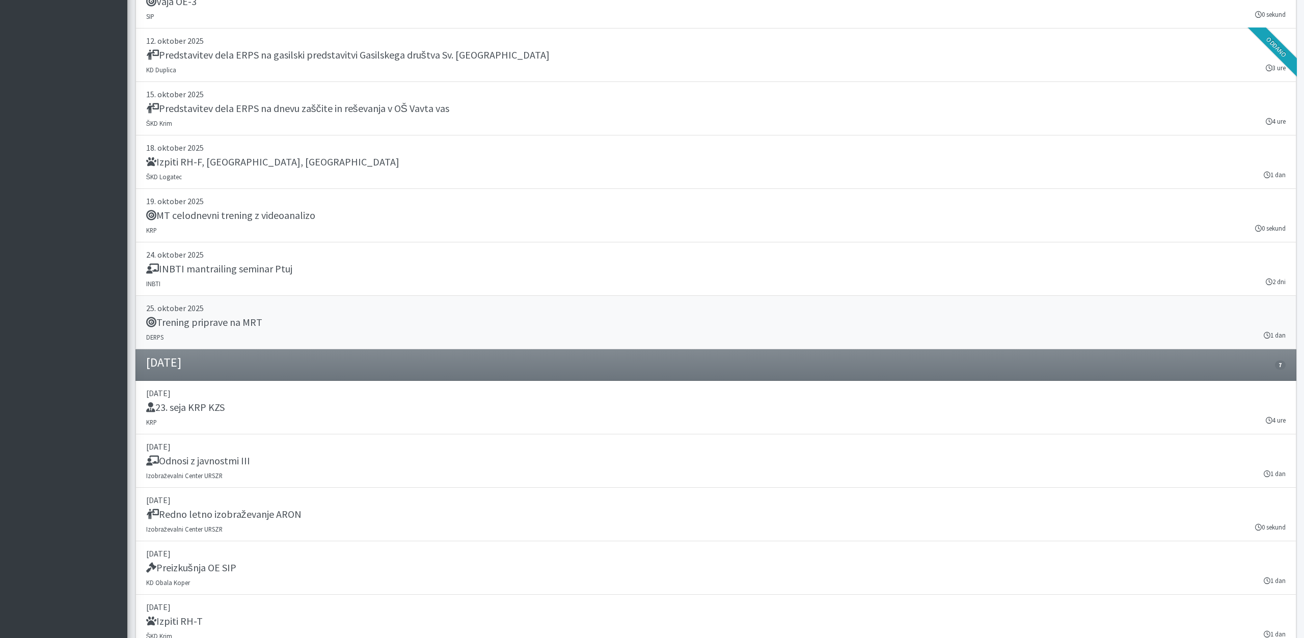  I want to click on small: SIP, so click(150, 16).